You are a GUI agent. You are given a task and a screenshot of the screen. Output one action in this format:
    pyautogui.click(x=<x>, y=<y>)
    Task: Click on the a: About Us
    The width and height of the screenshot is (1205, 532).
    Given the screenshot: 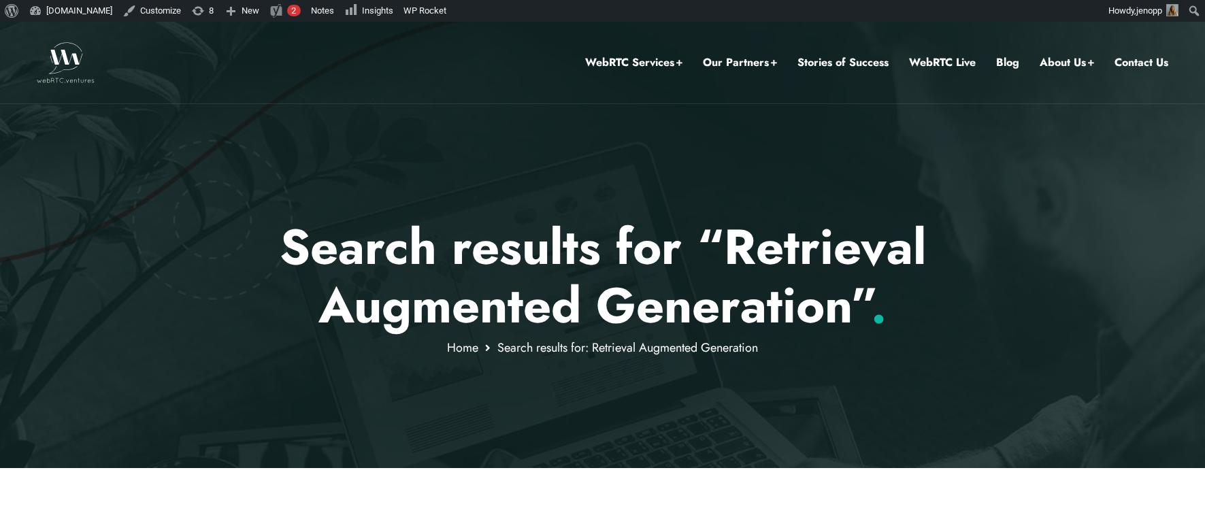 What is the action you would take?
    pyautogui.click(x=1067, y=63)
    